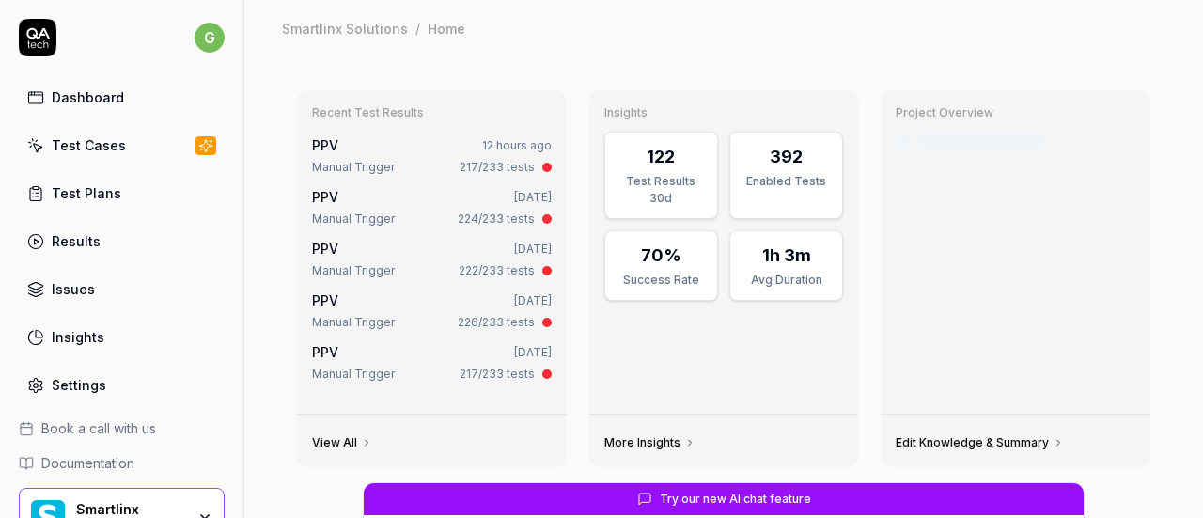  I want to click on div: Smartlinx Solutions, so click(345, 28).